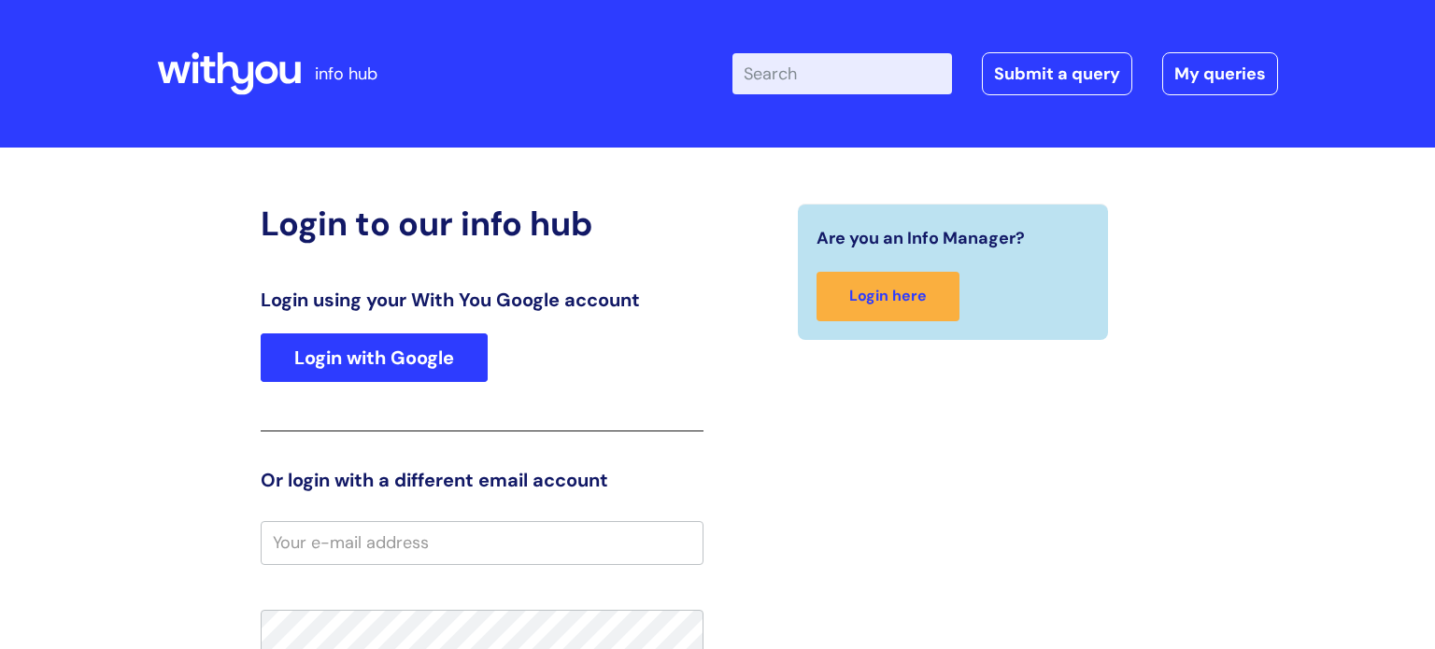  Describe the element at coordinates (374, 358) in the screenshot. I see `a: Login with Google` at that location.